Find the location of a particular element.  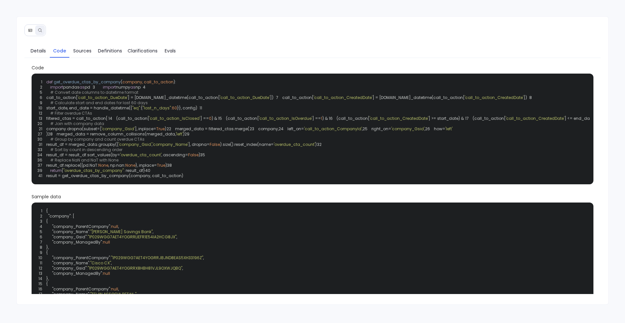

span: def is located at coordinates (49, 82).